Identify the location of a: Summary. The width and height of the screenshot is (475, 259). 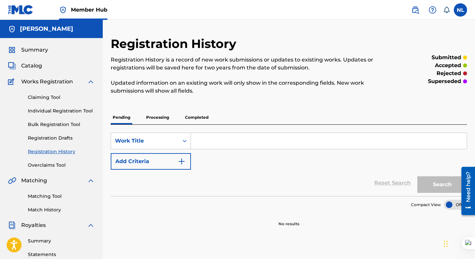
(61, 241).